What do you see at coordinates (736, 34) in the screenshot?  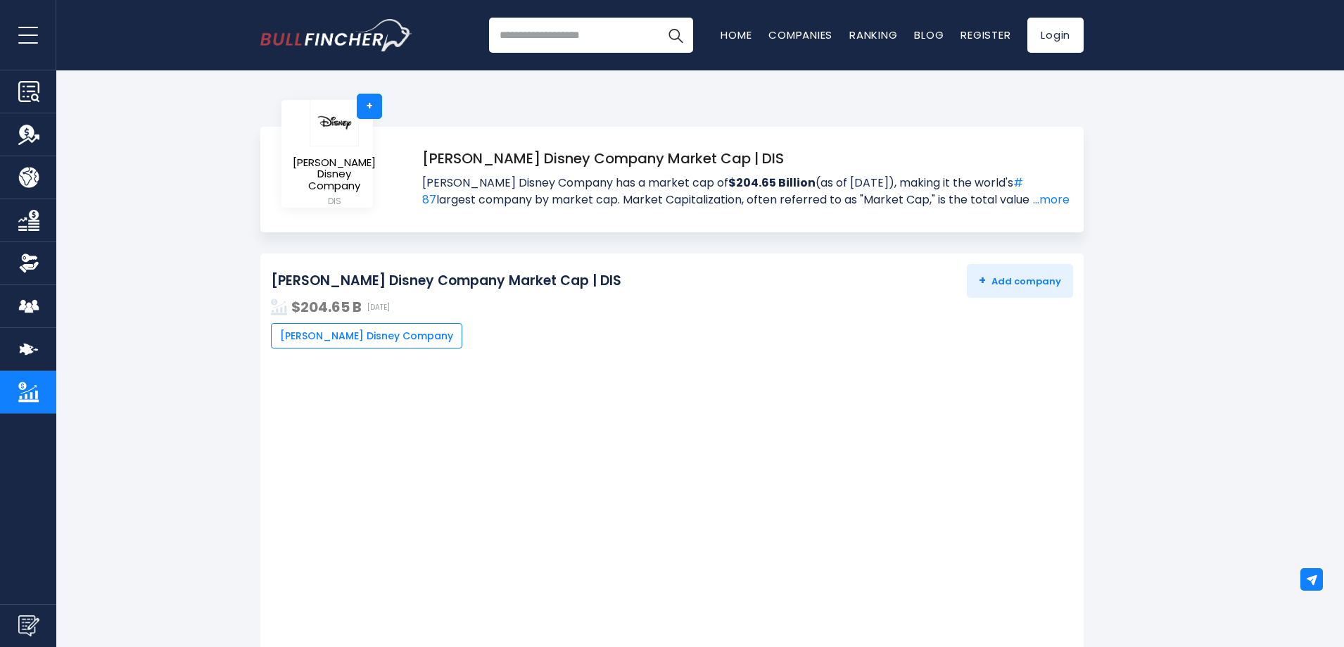 I see `a: Home` at bounding box center [736, 34].